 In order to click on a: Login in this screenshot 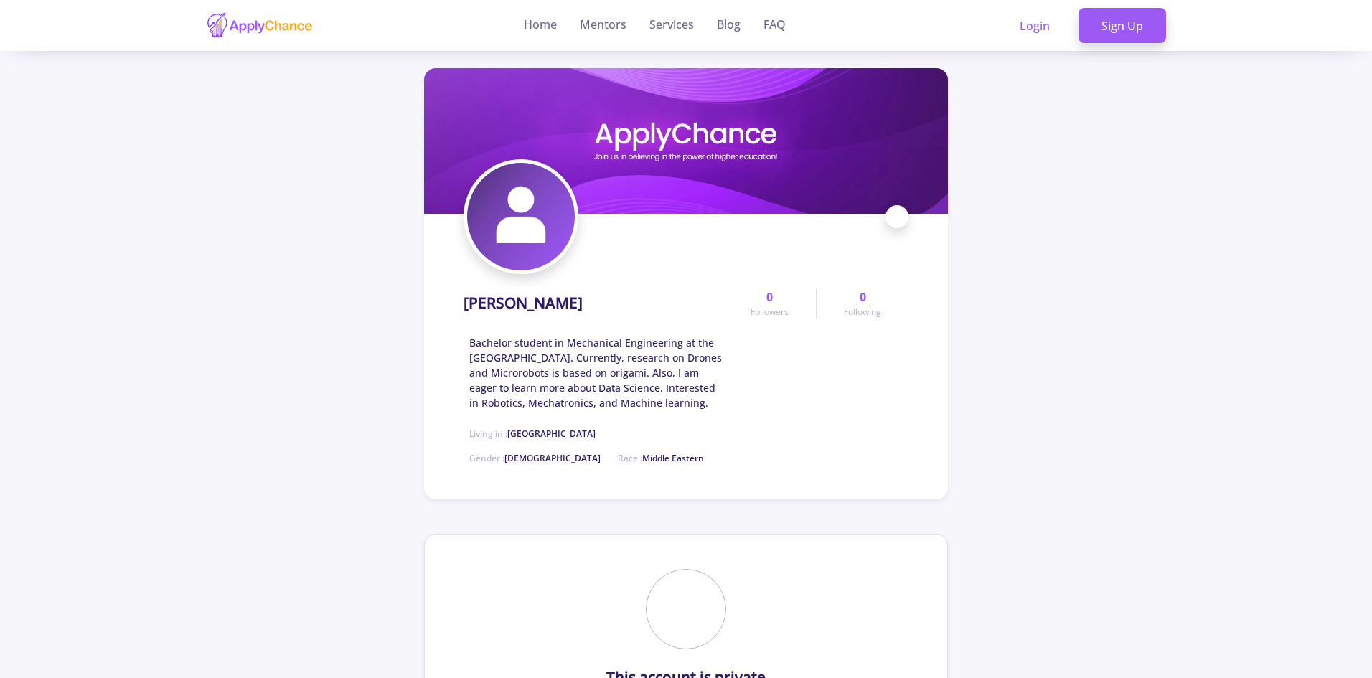, I will do `click(1035, 26)`.